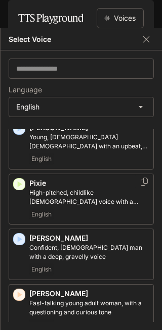 This screenshot has width=162, height=330. I want to click on p: Young, British female with an upbeat, friendly tone, so click(89, 142).